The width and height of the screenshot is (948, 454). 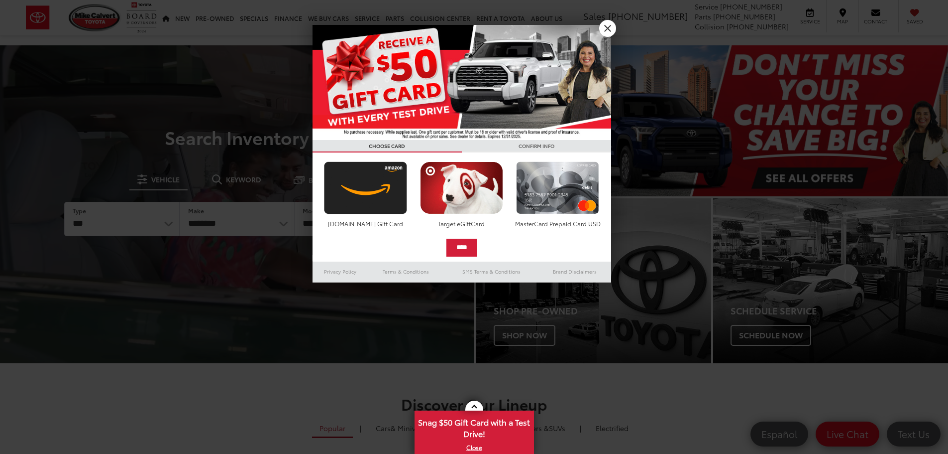 What do you see at coordinates (558, 188) in the screenshot?
I see `img: mastercard.png` at bounding box center [558, 188].